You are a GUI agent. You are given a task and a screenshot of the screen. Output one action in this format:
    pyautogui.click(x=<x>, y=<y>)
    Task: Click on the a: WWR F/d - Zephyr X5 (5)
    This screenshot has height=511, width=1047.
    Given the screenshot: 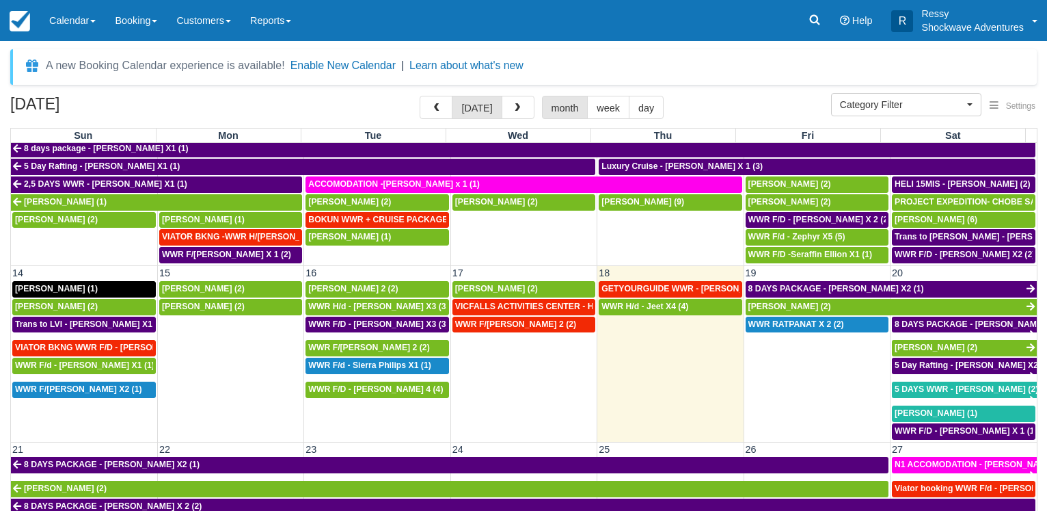 What is the action you would take?
    pyautogui.click(x=817, y=237)
    